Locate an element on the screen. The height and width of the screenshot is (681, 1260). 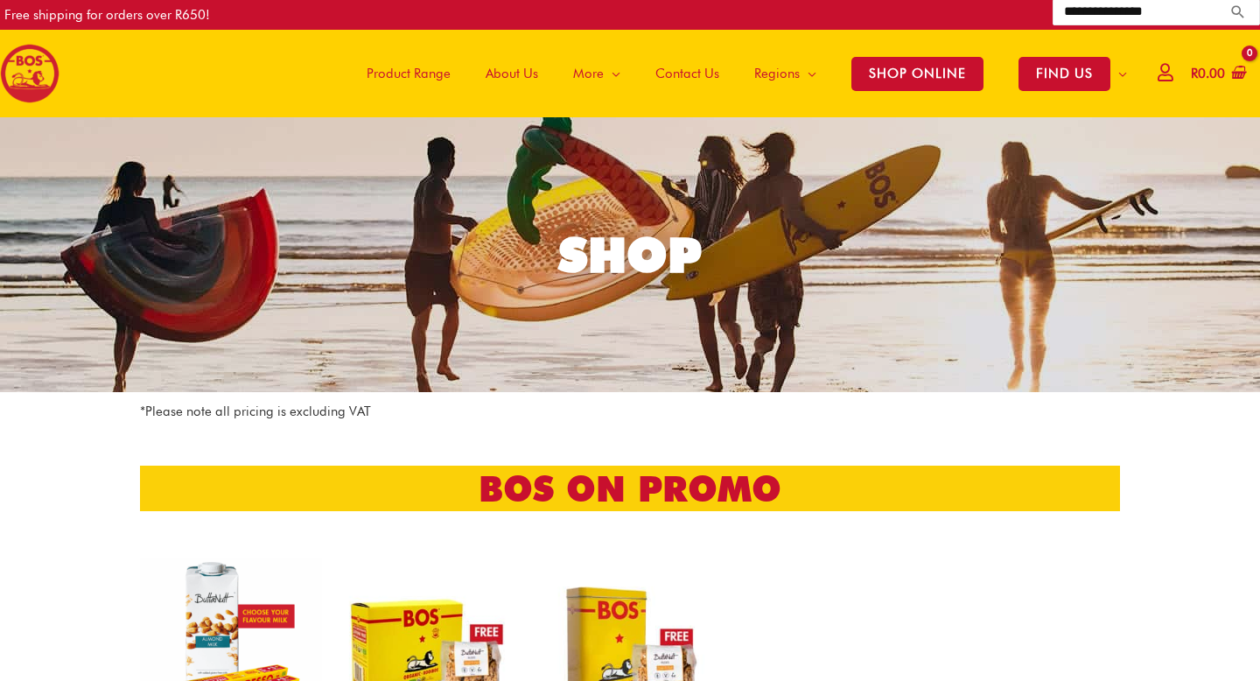
p: *Please note all pricing is excluding VAT is located at coordinates (630, 411).